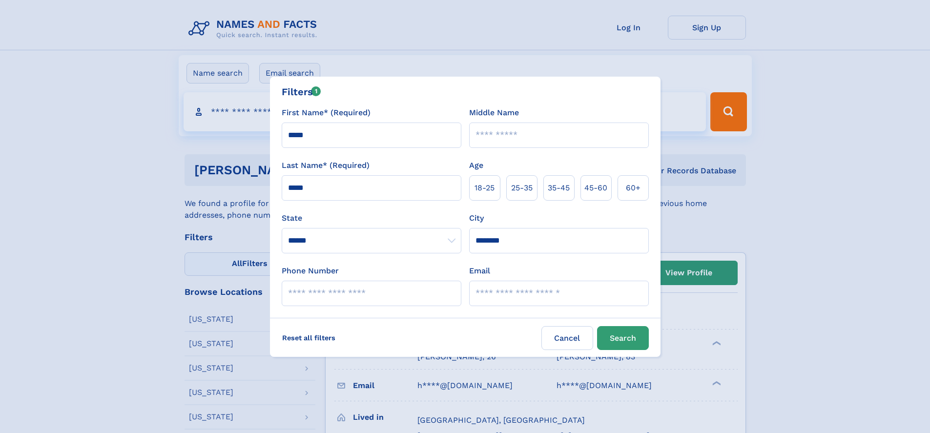  What do you see at coordinates (310, 271) in the screenshot?
I see `label: Phone Number` at bounding box center [310, 271].